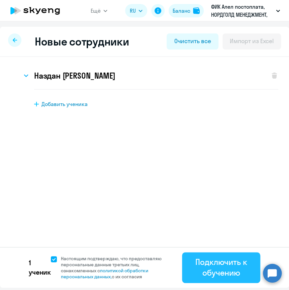  Describe the element at coordinates (245, 11) in the screenshot. I see `button: ФИК Алел постоплата, НОРДГОЛД МЕНЕДЖМЕНТ, ООО` at that location.